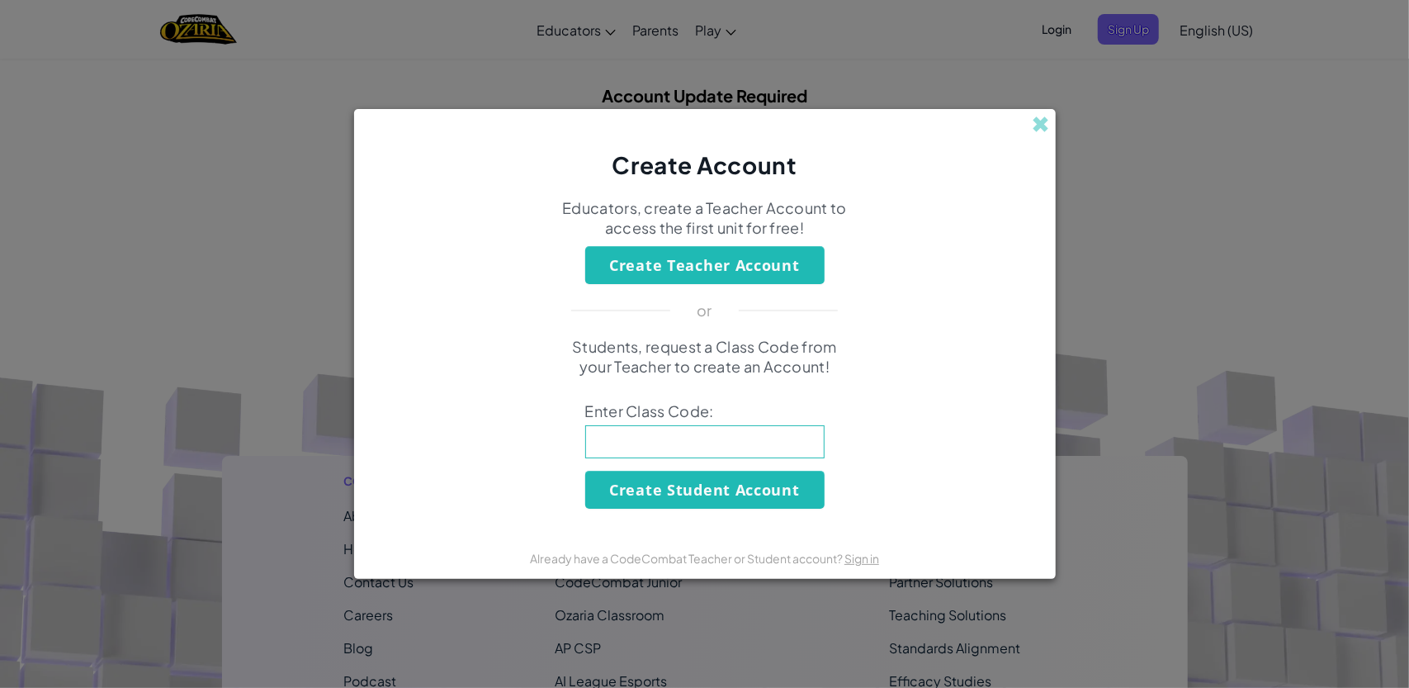  Describe the element at coordinates (704, 310) in the screenshot. I see `p: or` at that location.